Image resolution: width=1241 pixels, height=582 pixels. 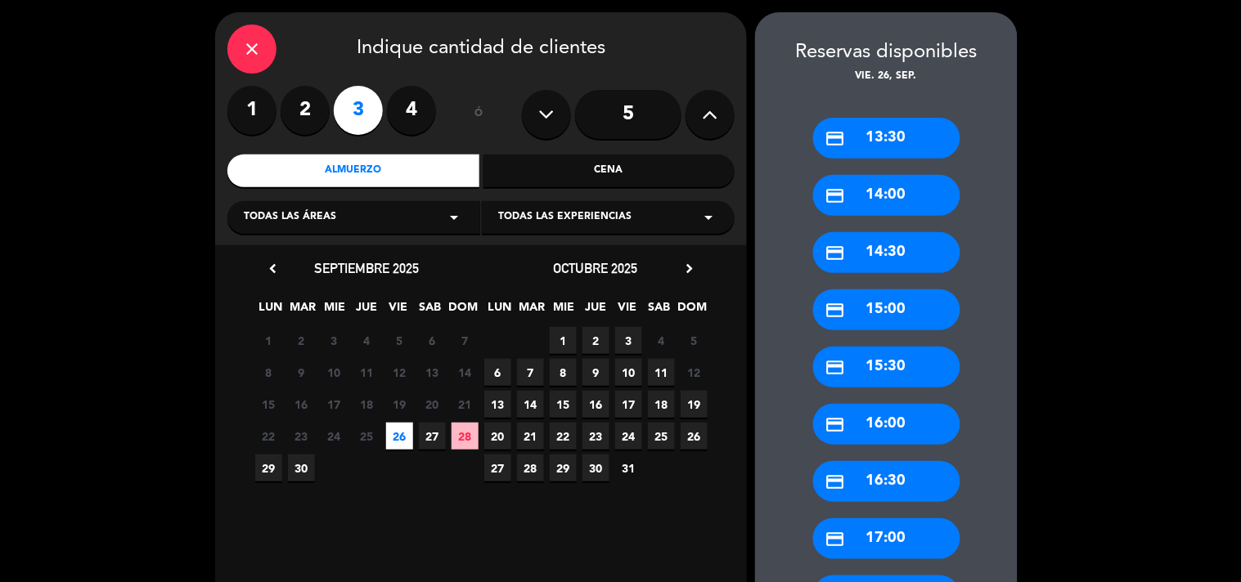 What do you see at coordinates (430, 311) in the screenshot?
I see `span: SAB` at bounding box center [430, 311].